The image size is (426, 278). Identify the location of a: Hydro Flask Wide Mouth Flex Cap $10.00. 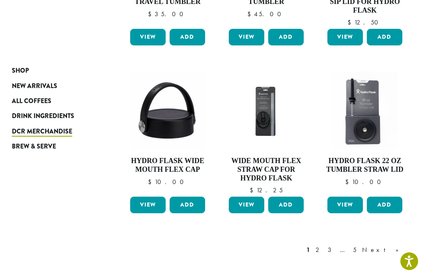
(168, 132).